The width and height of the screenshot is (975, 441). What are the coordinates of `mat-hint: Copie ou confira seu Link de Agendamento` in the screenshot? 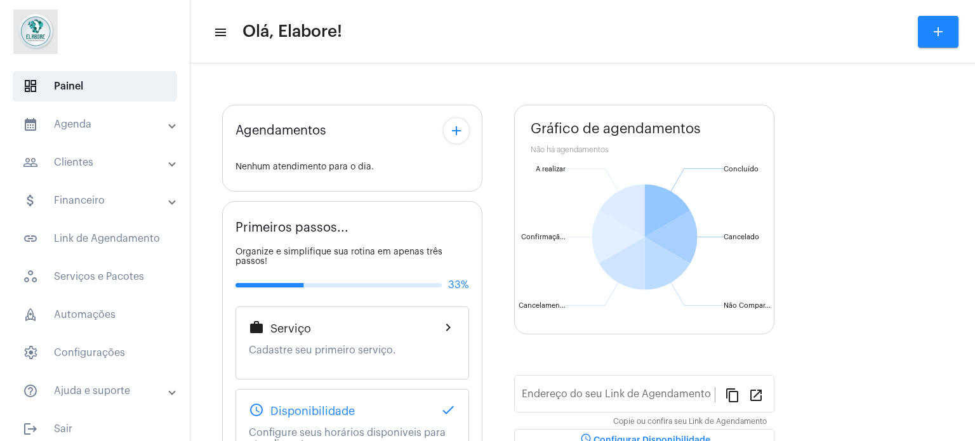 It's located at (690, 422).